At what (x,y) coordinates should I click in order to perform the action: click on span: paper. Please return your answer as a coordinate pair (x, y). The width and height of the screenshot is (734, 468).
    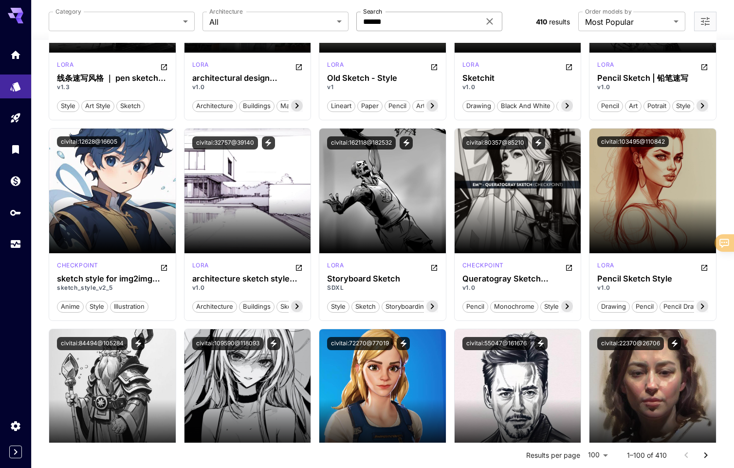
    Looking at the image, I should click on (370, 106).